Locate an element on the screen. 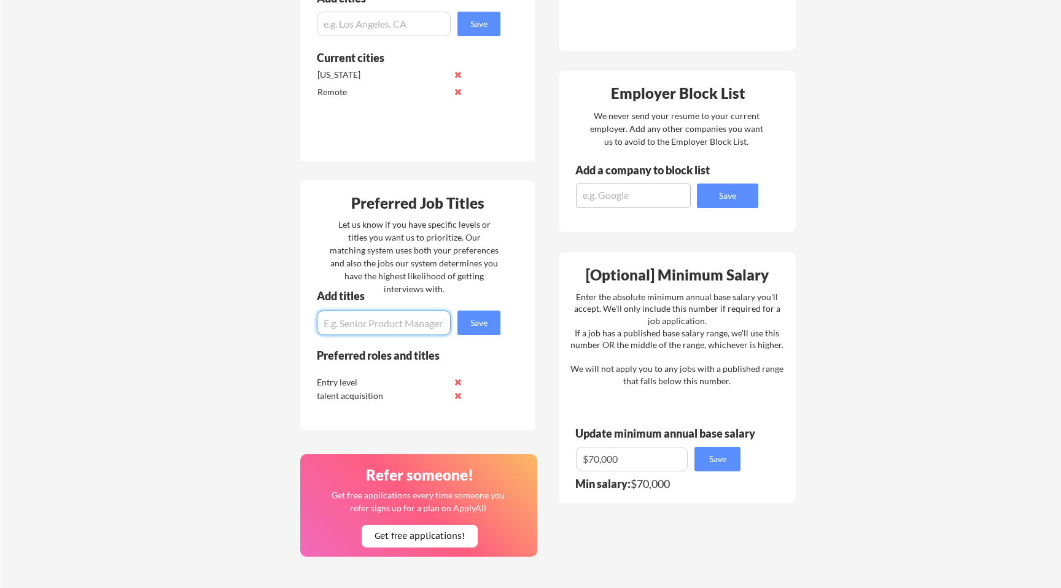  div: Preferred roles and titles is located at coordinates (400, 355).